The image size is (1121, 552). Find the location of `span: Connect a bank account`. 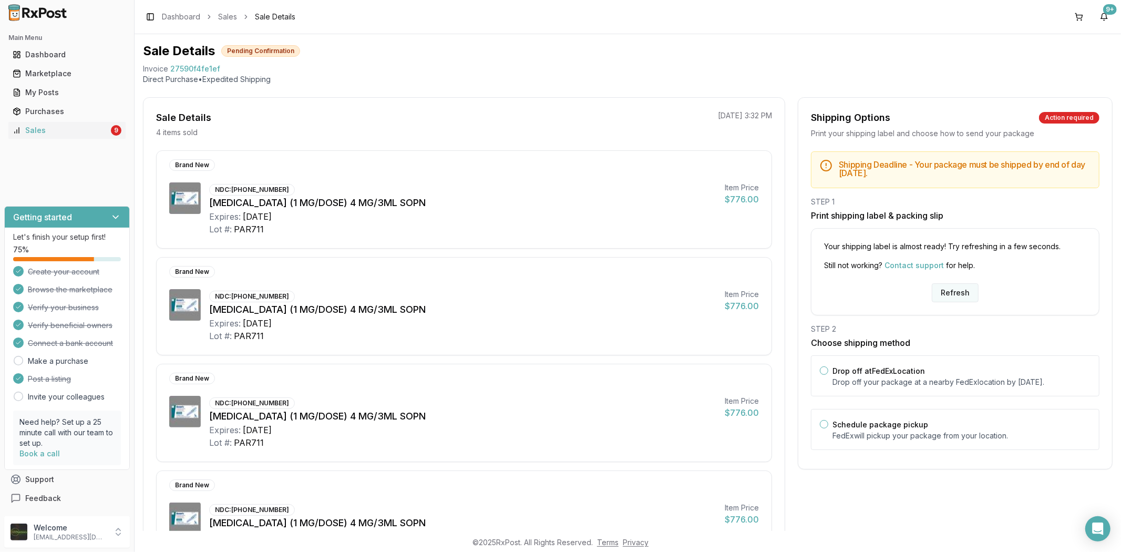

span: Connect a bank account is located at coordinates (70, 343).